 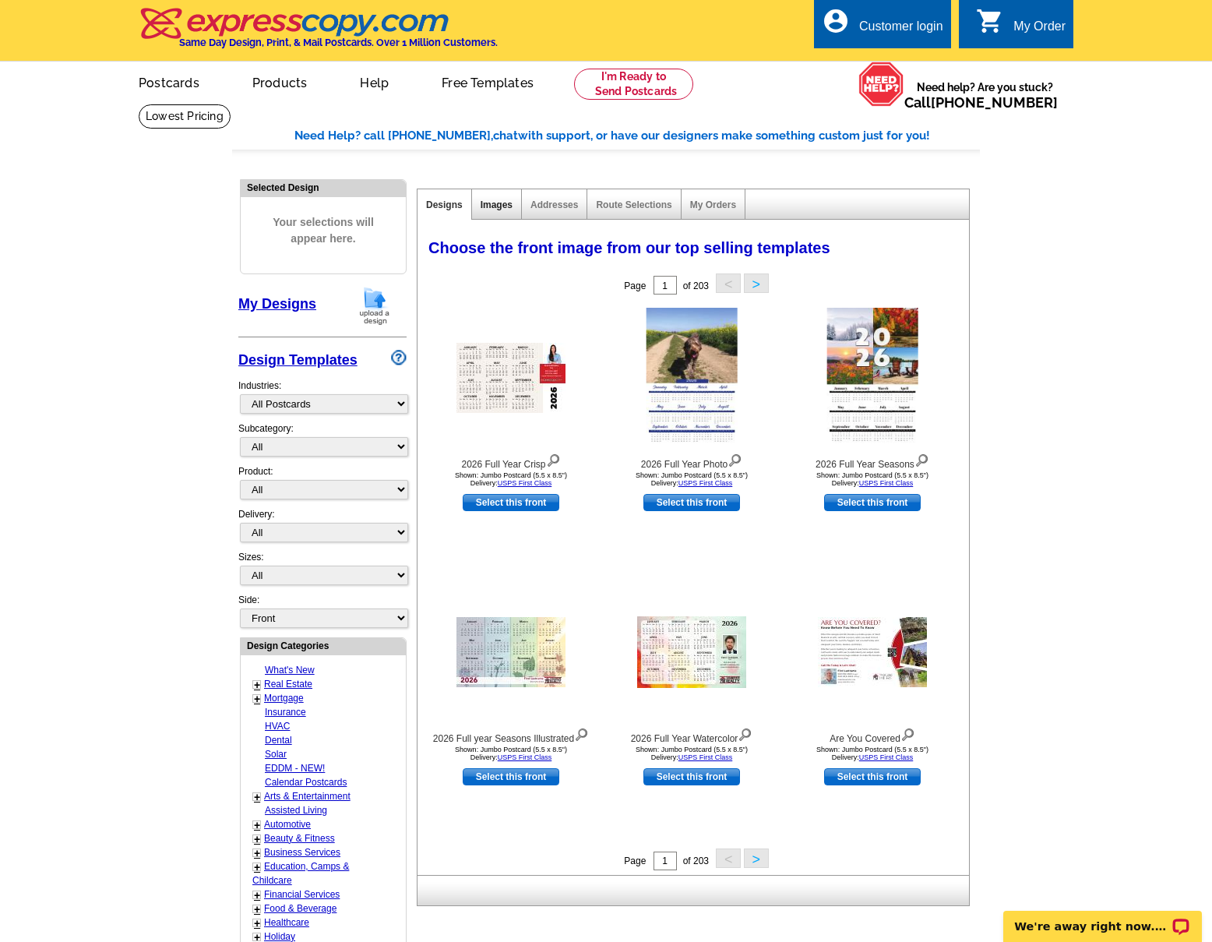 What do you see at coordinates (496, 205) in the screenshot?
I see `a: Images` at bounding box center [496, 205].